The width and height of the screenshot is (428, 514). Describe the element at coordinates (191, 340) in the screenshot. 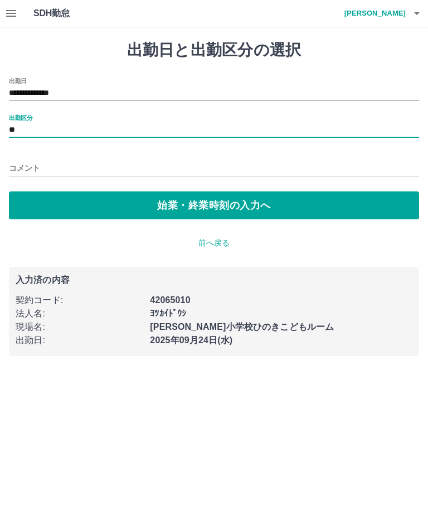

I see `b: 2025年09月24日(水)` at that location.